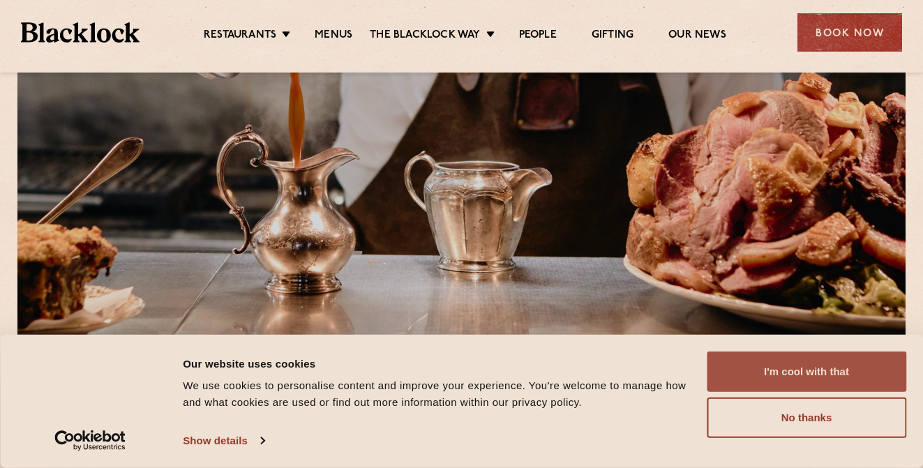 The width and height of the screenshot is (923, 468). What do you see at coordinates (437, 364) in the screenshot?
I see `div: Our website uses cookies` at bounding box center [437, 364].